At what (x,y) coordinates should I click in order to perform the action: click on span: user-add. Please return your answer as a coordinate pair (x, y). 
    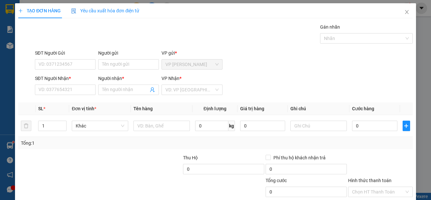
    Looking at the image, I should click on (152, 90).